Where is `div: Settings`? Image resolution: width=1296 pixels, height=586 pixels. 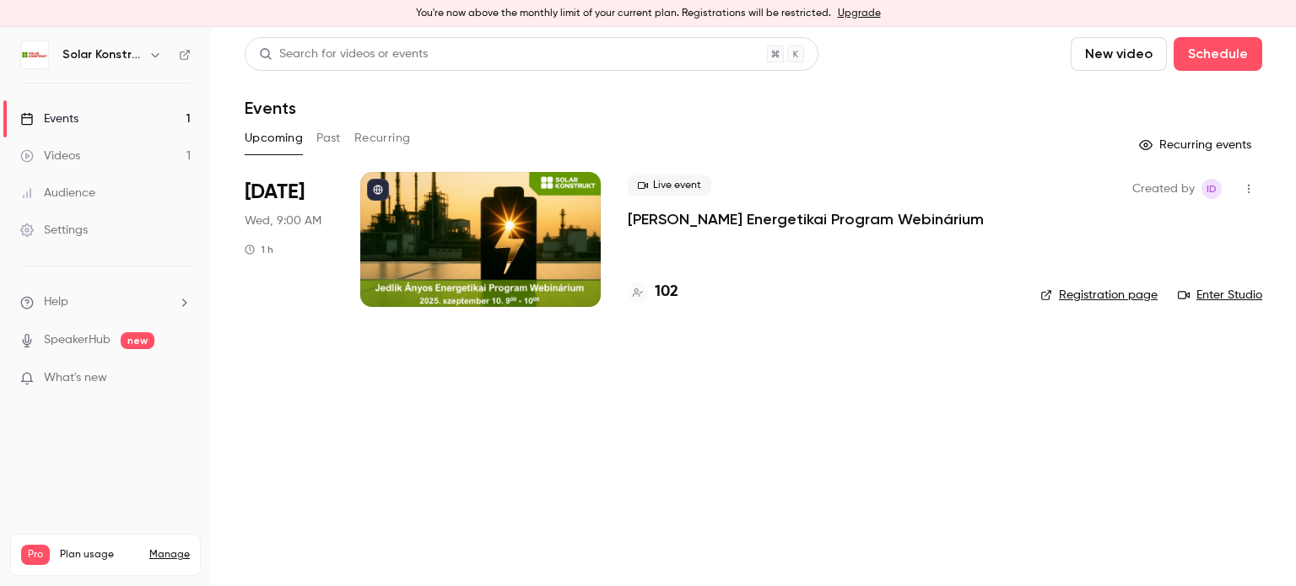 div: Settings is located at coordinates (54, 230).